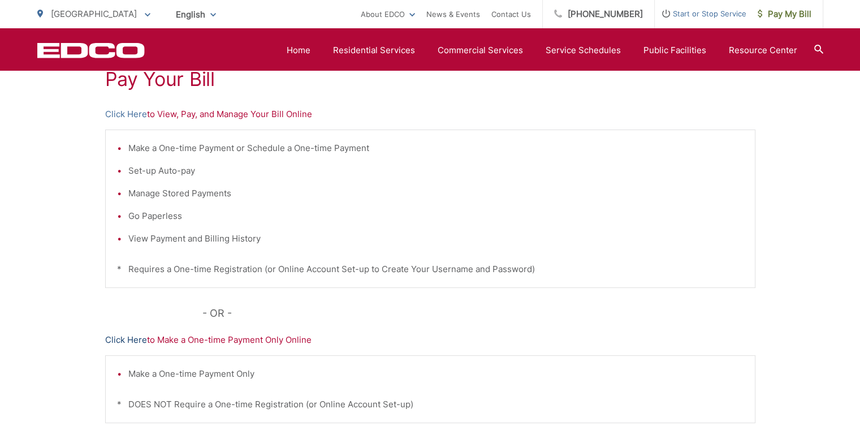 The image size is (860, 439). I want to click on p: * Requires a One-time Registration (or Online Account Set-up to Create Your Username and Password), so click(430, 269).